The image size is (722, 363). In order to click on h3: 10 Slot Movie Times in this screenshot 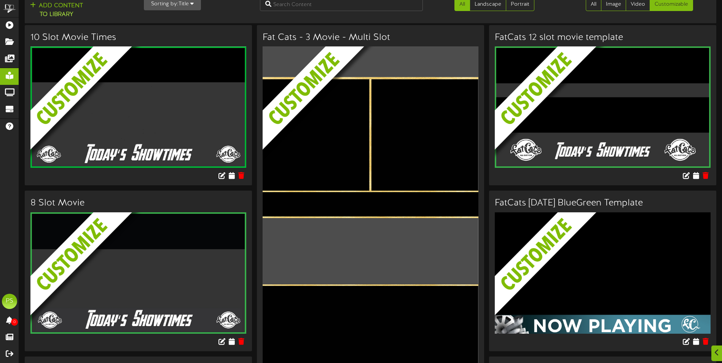, I will do `click(138, 38)`.